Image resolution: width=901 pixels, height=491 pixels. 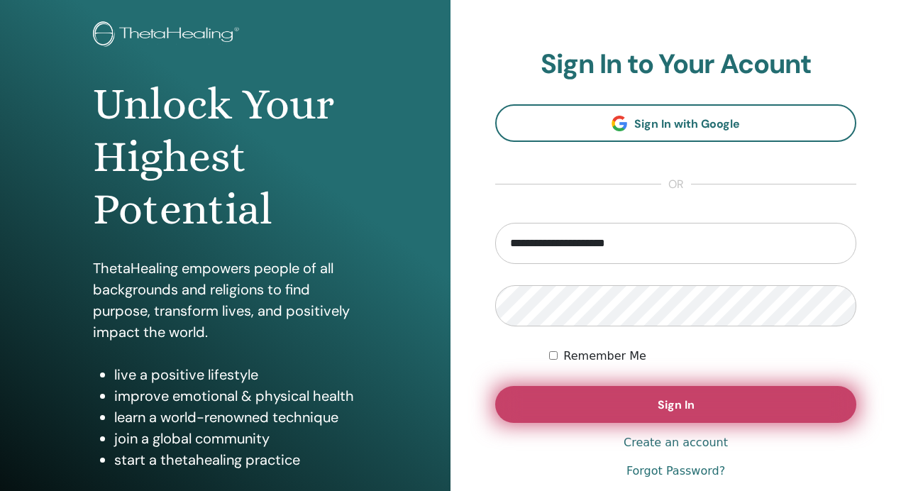 What do you see at coordinates (225, 157) in the screenshot?
I see `h1: Unlock Your Highest Potential` at bounding box center [225, 157].